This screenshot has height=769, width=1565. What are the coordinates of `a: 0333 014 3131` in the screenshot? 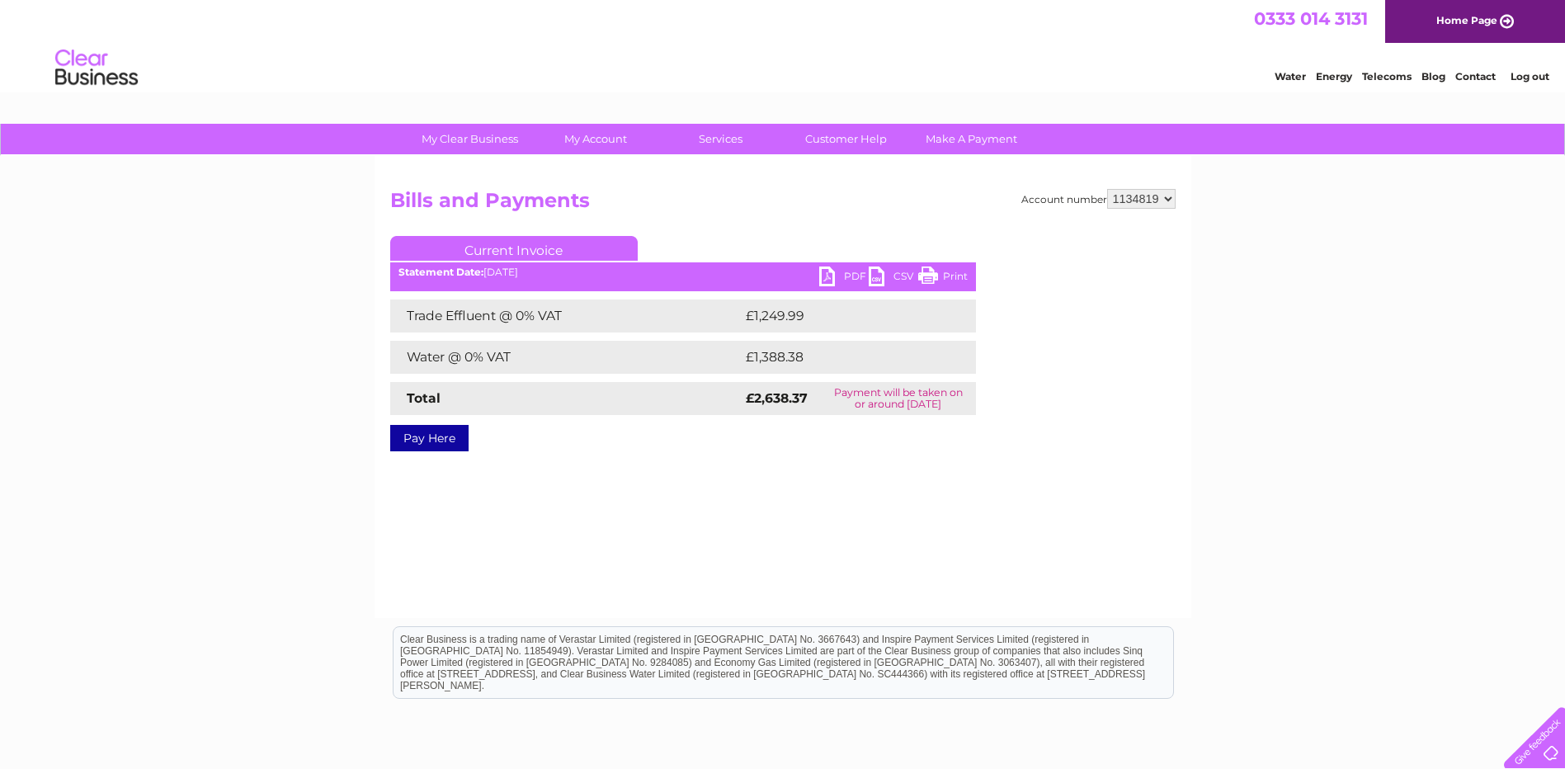 It's located at (1311, 18).